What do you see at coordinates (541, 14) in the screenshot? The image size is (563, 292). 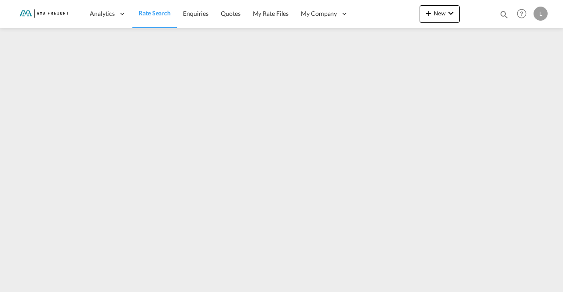 I see `div: L` at bounding box center [541, 14].